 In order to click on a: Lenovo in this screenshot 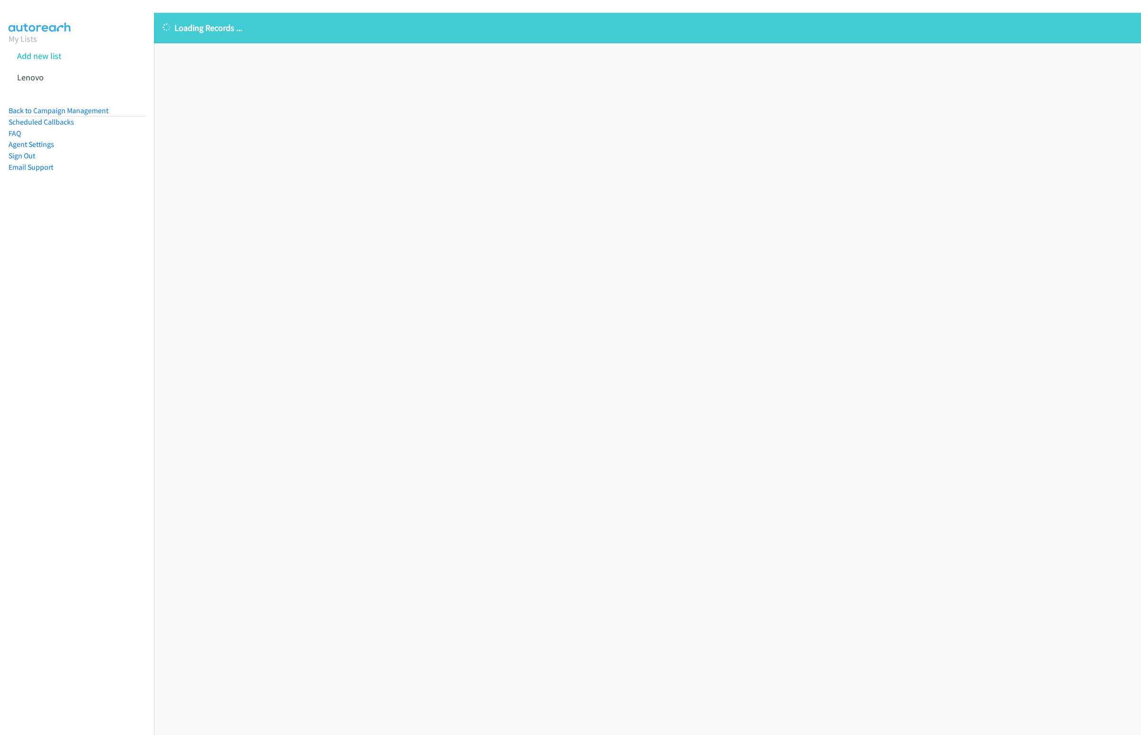, I will do `click(30, 77)`.